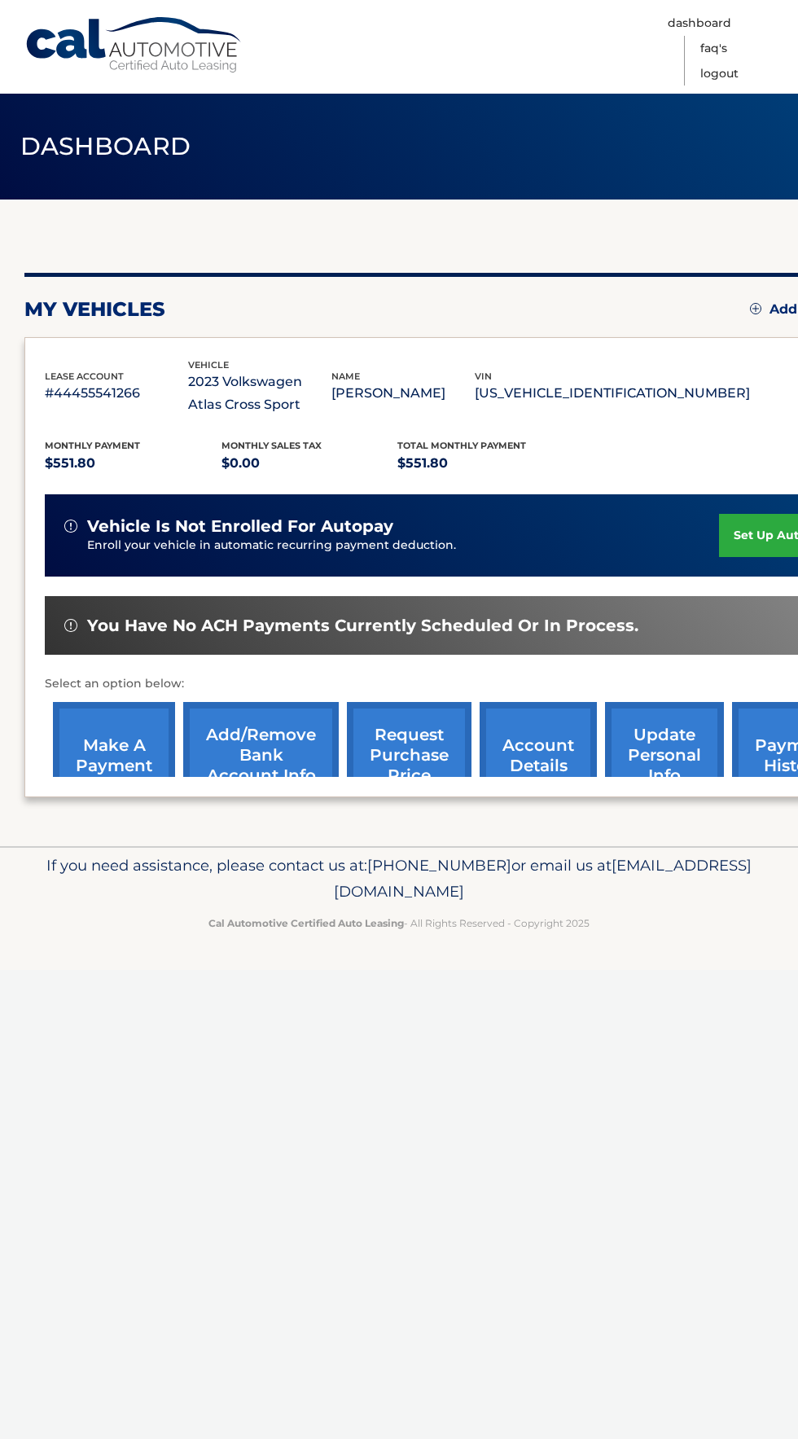  What do you see at coordinates (94, 309) in the screenshot?
I see `h2: my vehicles` at bounding box center [94, 309].